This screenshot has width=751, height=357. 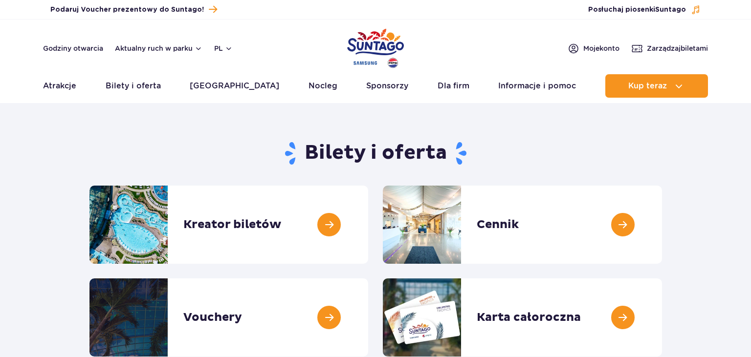 I want to click on button: pl, so click(x=223, y=48).